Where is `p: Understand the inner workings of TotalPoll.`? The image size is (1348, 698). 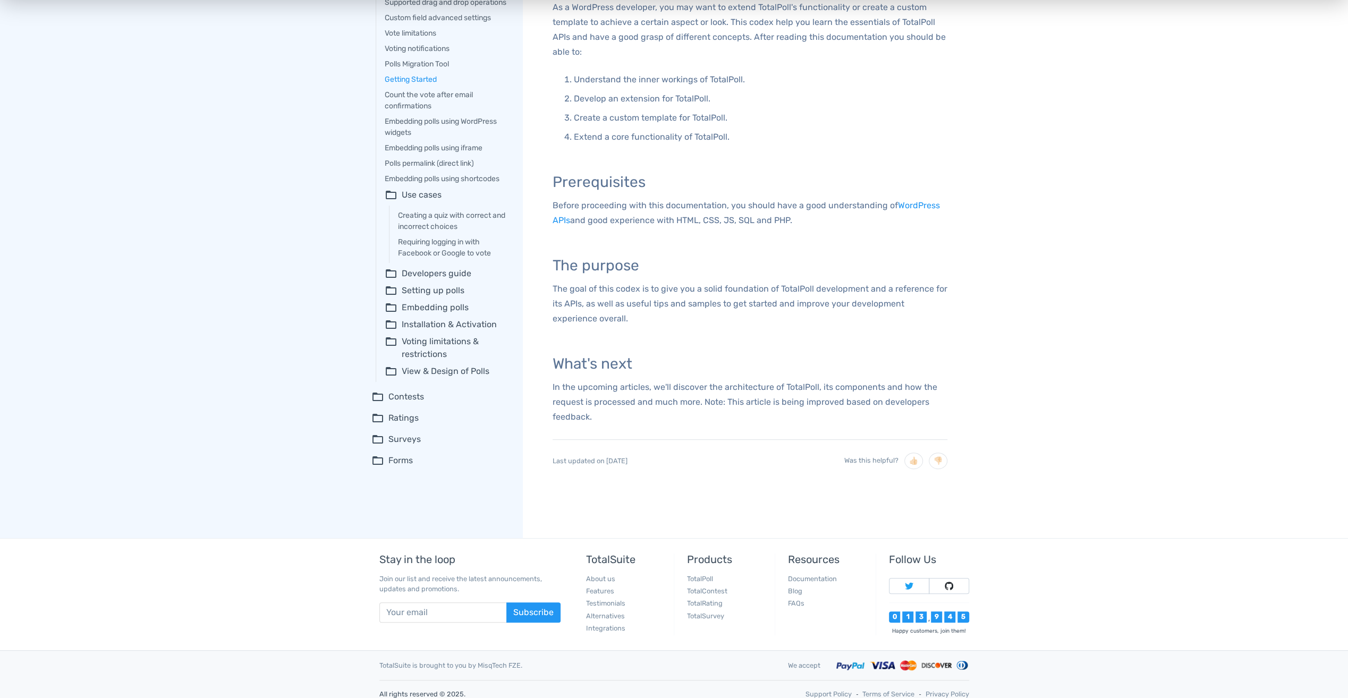
p: Understand the inner workings of TotalPoll. is located at coordinates (760, 80).